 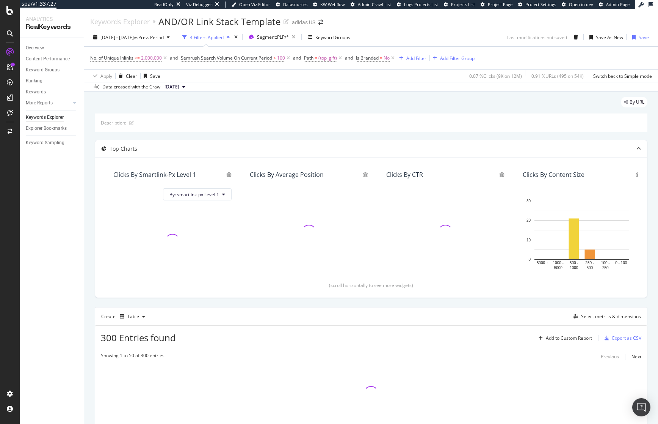 I want to click on span: Project Page, so click(x=500, y=4).